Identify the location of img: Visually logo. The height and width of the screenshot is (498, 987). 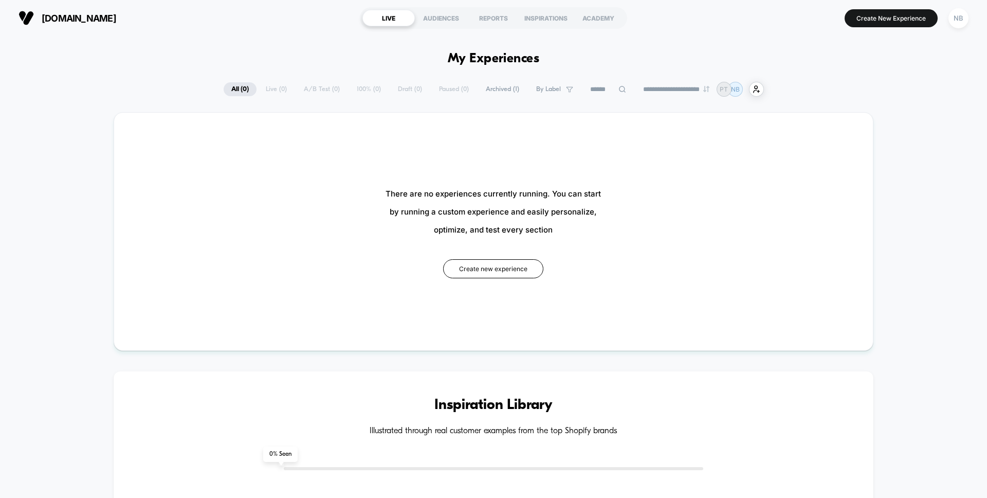
(26, 18).